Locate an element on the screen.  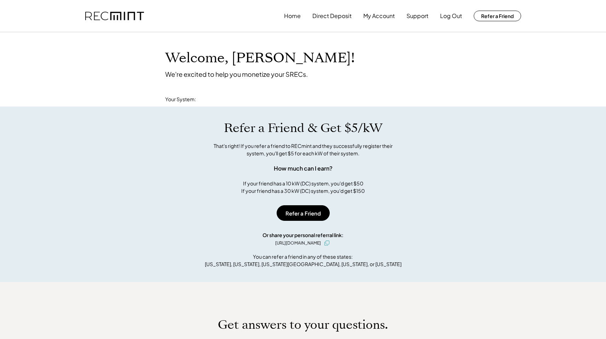
div: That's right! If you refer a friend to RECmint and they successfully register their system, you'l... is located at coordinates (303, 150).